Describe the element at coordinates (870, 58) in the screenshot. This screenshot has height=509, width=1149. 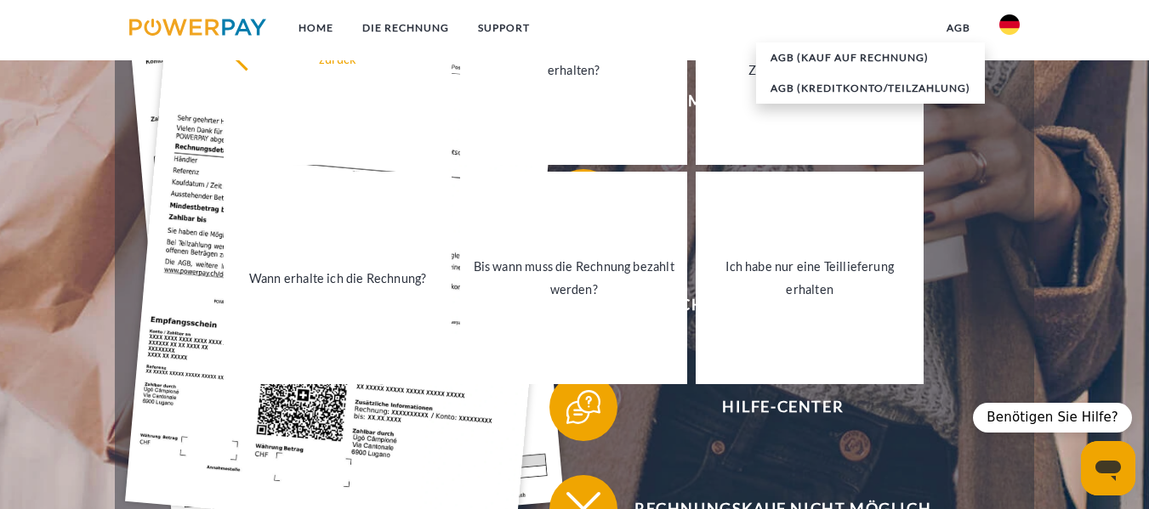
I see `a: AGB (Kauf auf Rechnung)` at that location.